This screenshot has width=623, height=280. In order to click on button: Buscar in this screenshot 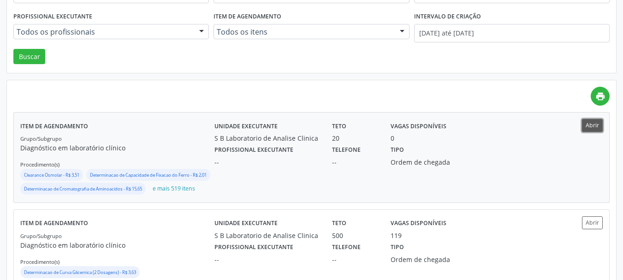, I will do `click(29, 57)`.